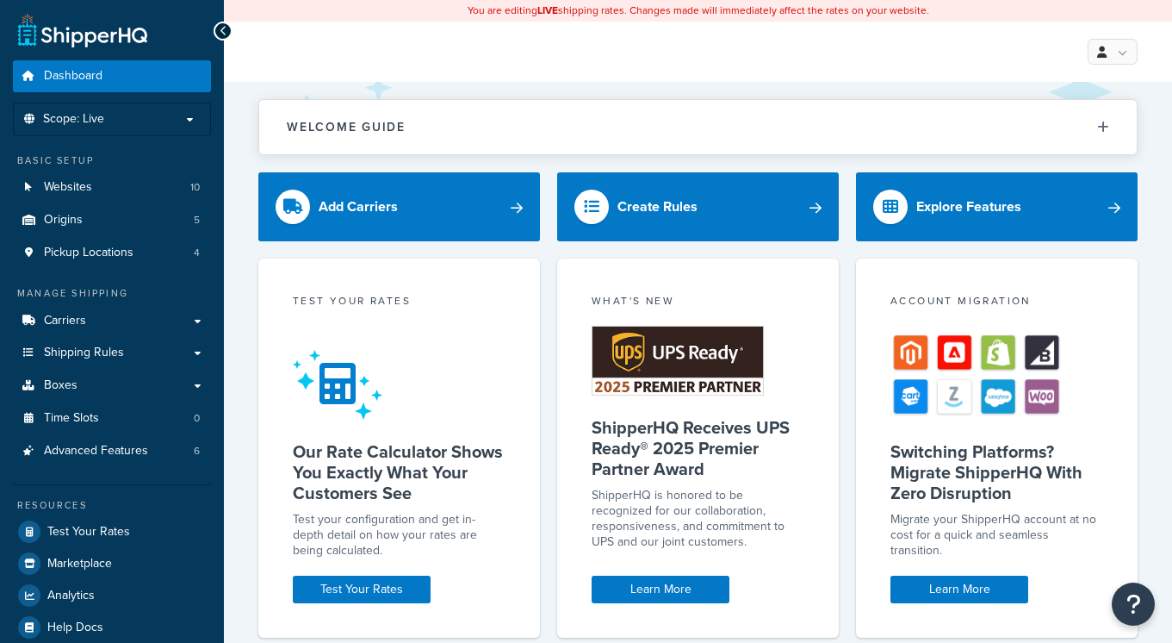 This screenshot has width=1172, height=643. I want to click on h2: Welcome Guide, so click(346, 127).